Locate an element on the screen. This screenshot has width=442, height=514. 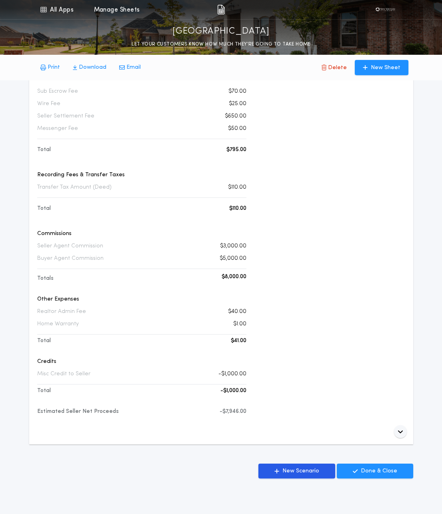
p: $41.00 is located at coordinates (238, 341).